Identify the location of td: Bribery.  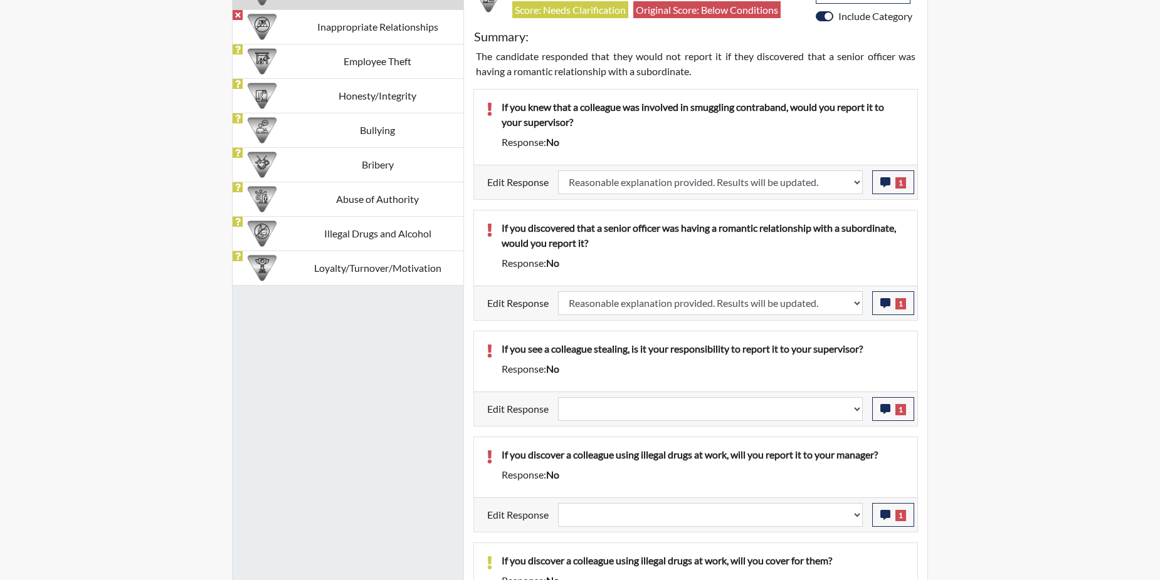
(377, 164).